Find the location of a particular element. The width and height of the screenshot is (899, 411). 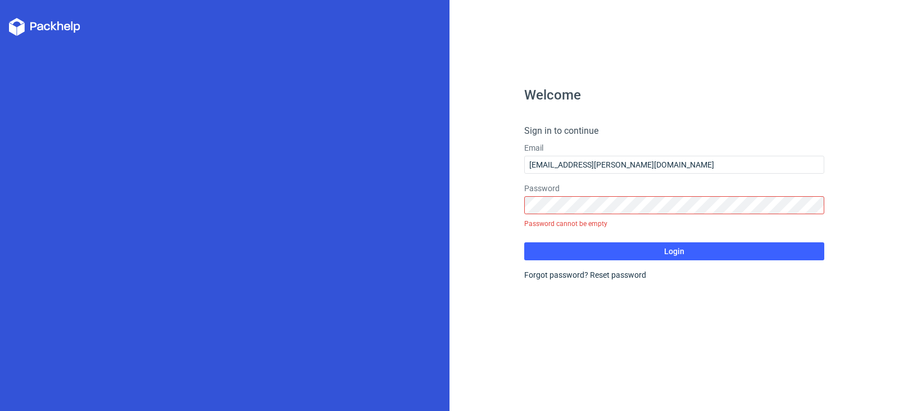

div: Password cannot be empty is located at coordinates (674, 224).